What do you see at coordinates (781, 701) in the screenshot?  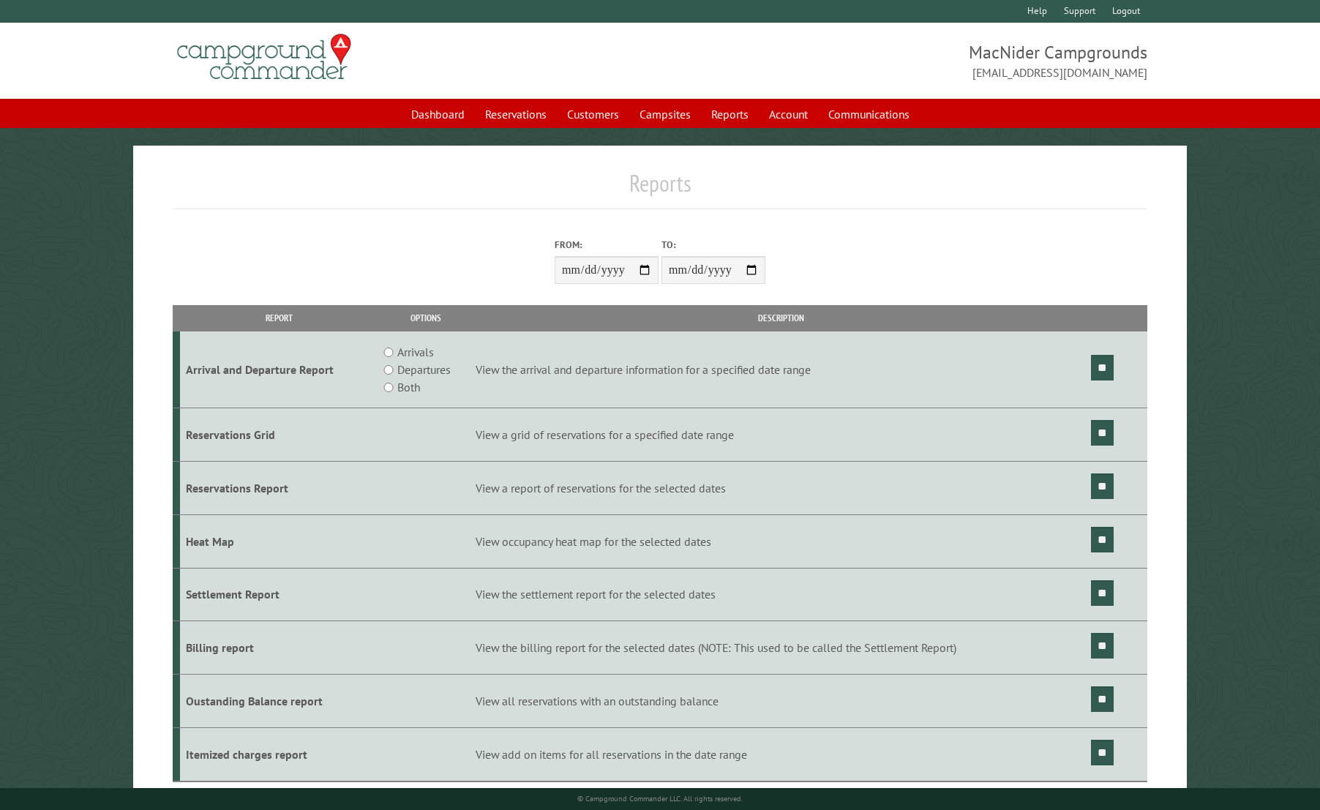 I see `td: View all reservations with an outstanding balance` at bounding box center [781, 701].